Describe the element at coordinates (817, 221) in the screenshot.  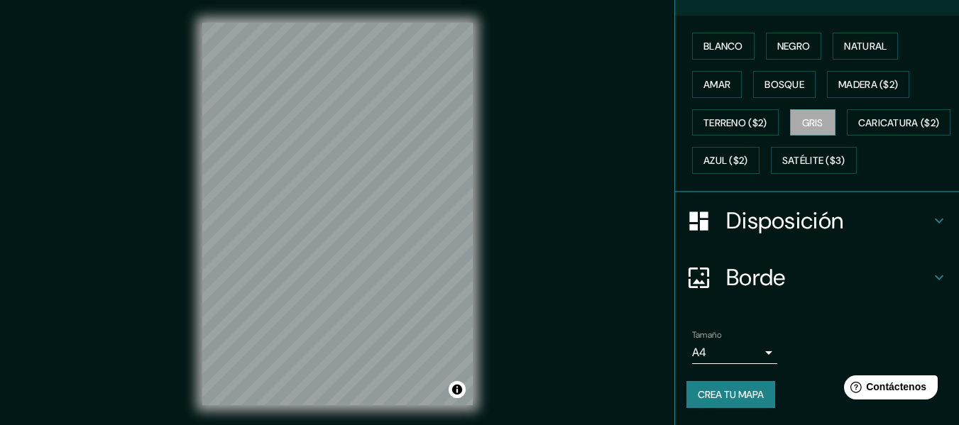
I see `div: Disposición` at that location.